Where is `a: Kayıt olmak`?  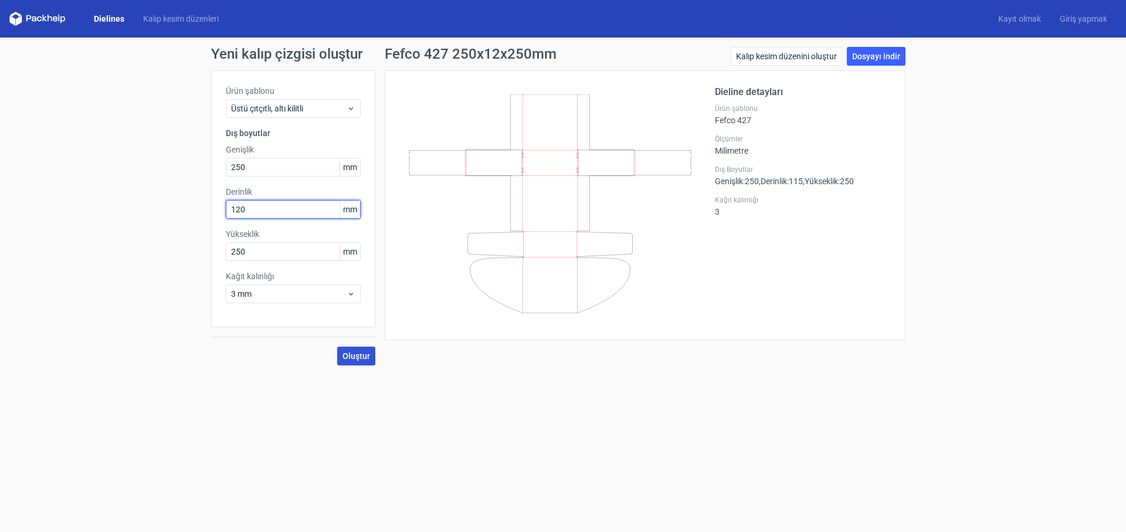 a: Kayıt olmak is located at coordinates (1019, 19).